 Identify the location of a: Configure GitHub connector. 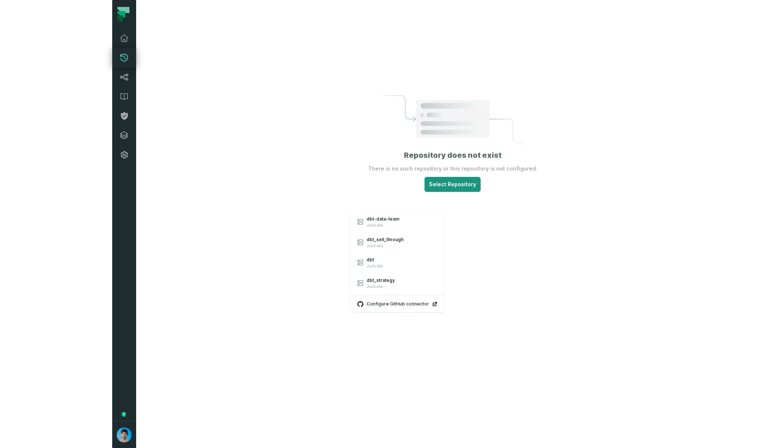
(397, 304).